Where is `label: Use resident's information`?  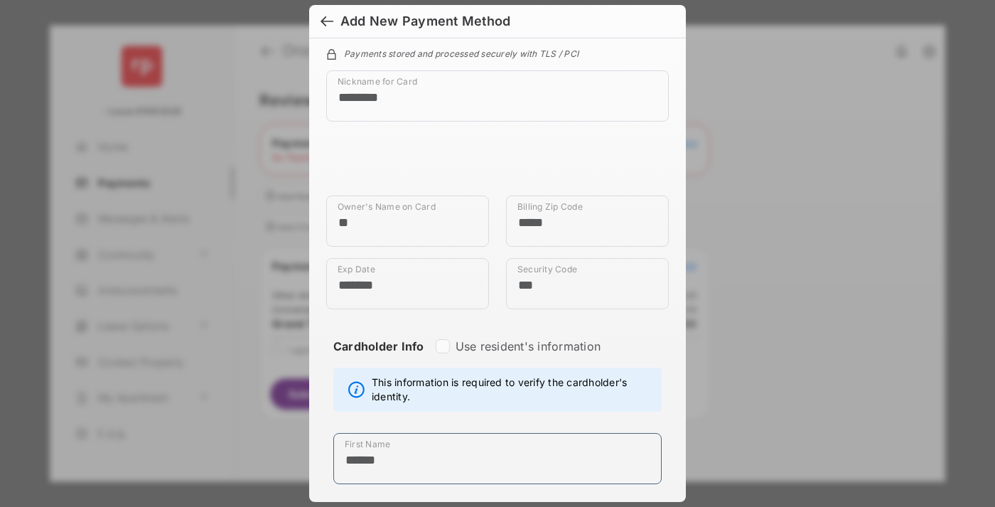
label: Use resident's information is located at coordinates (528, 346).